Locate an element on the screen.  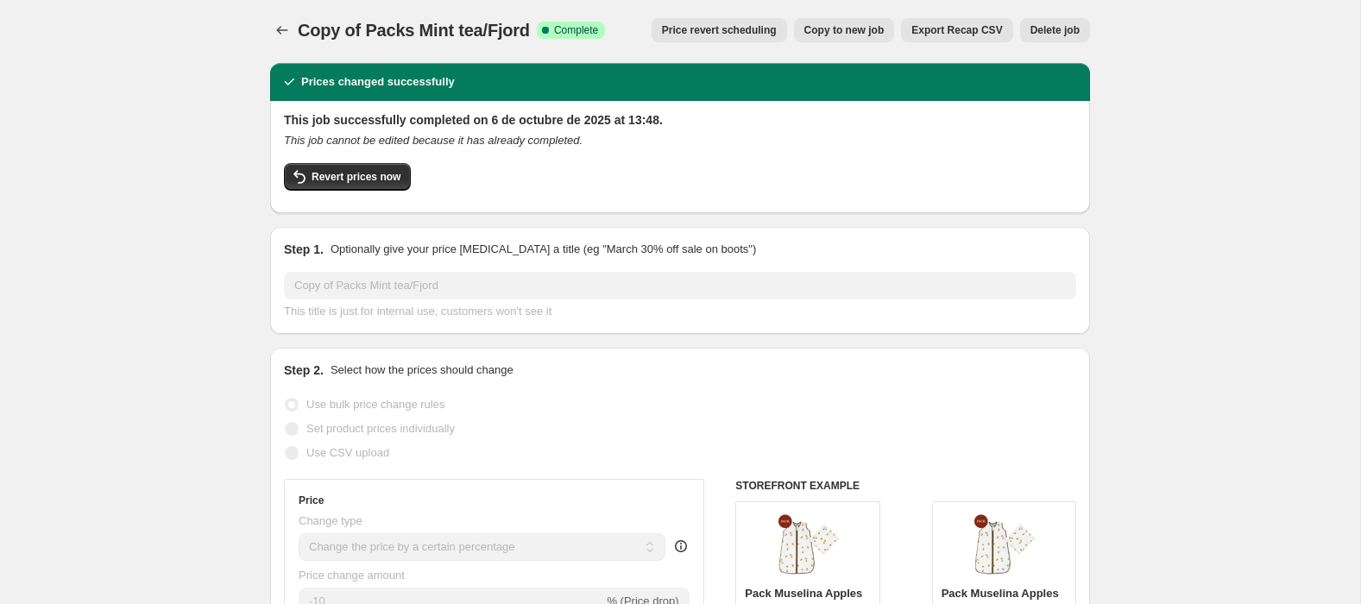
h2: Prices changed successfully is located at coordinates (378, 82).